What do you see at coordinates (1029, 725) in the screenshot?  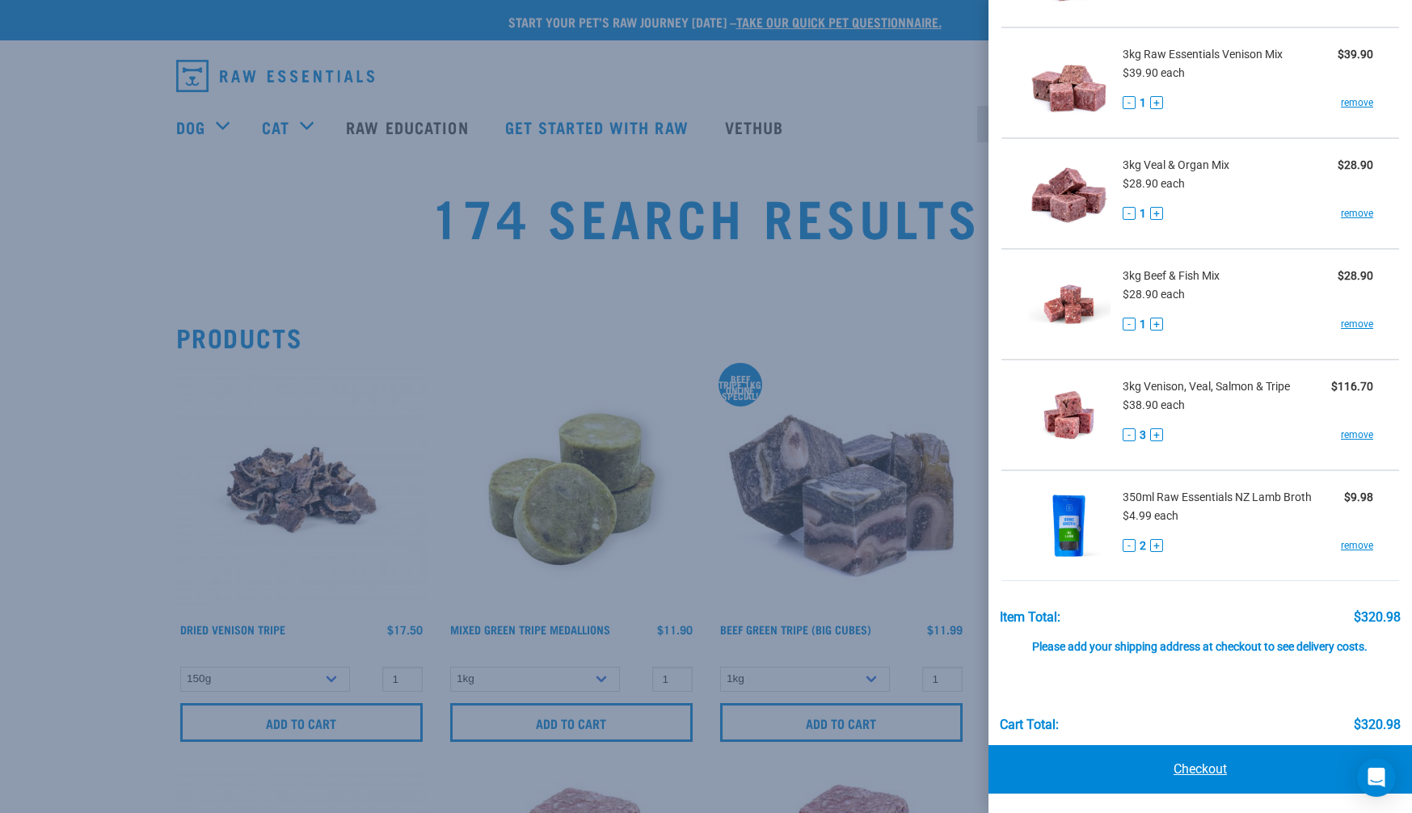 I see `div: Cart total:` at bounding box center [1029, 725].